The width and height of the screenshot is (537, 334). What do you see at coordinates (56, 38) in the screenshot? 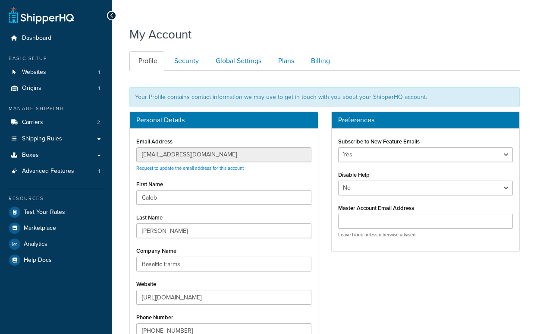
I see `a: Dashboard` at bounding box center [56, 38].